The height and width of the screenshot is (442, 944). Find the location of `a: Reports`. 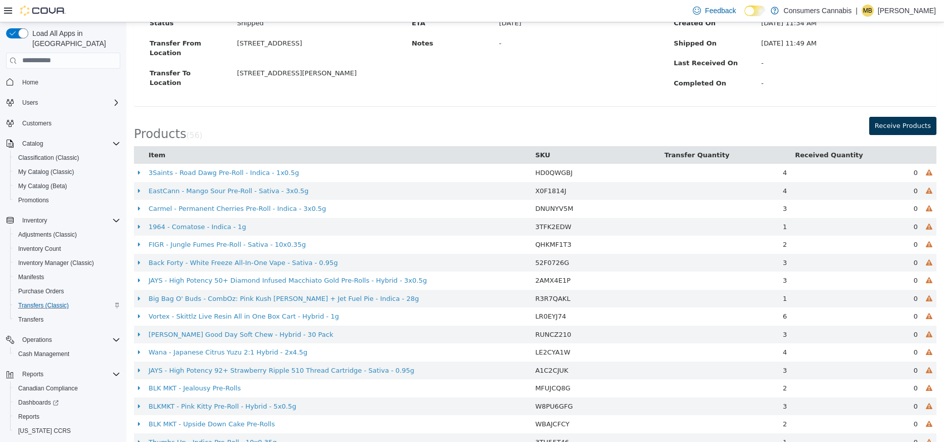

a: Reports is located at coordinates (29, 416).